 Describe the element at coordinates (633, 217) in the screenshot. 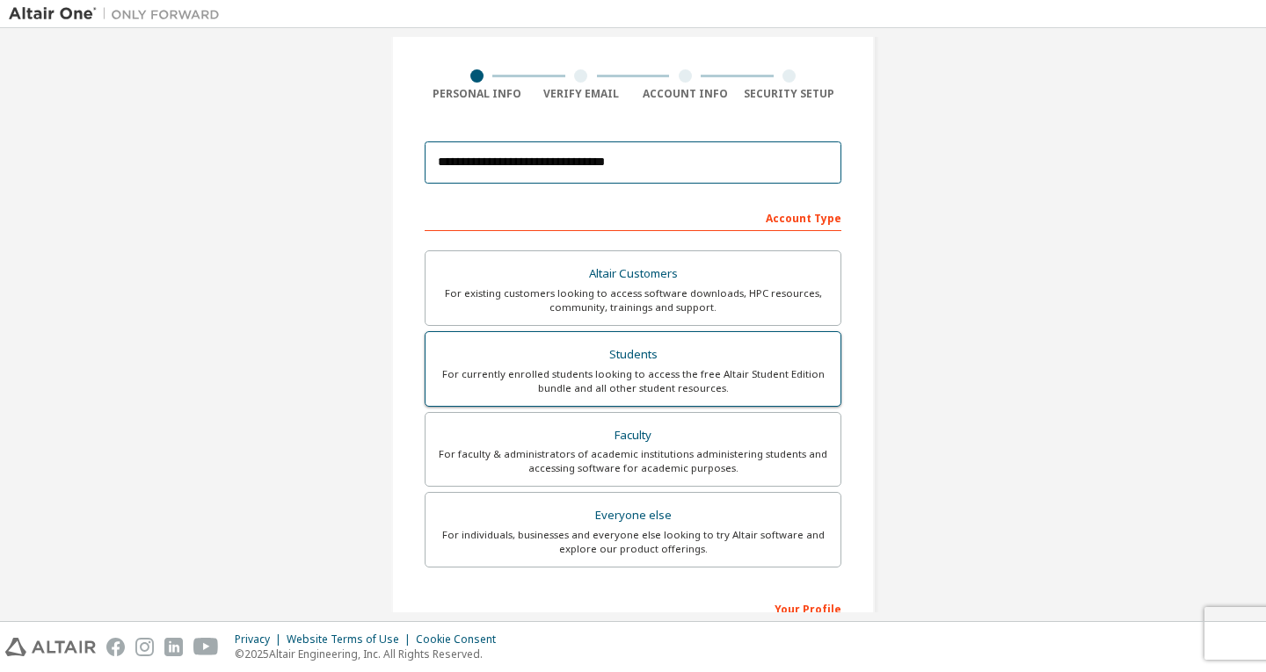

I see `div: Account Type` at that location.